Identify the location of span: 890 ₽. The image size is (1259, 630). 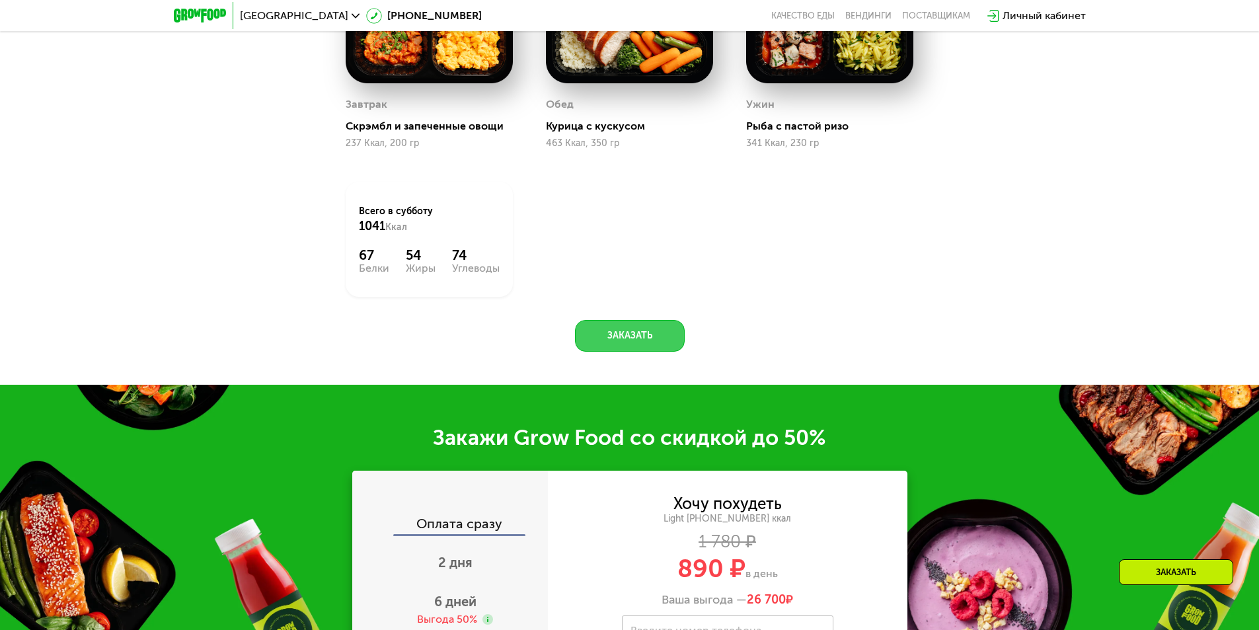
(711, 568).